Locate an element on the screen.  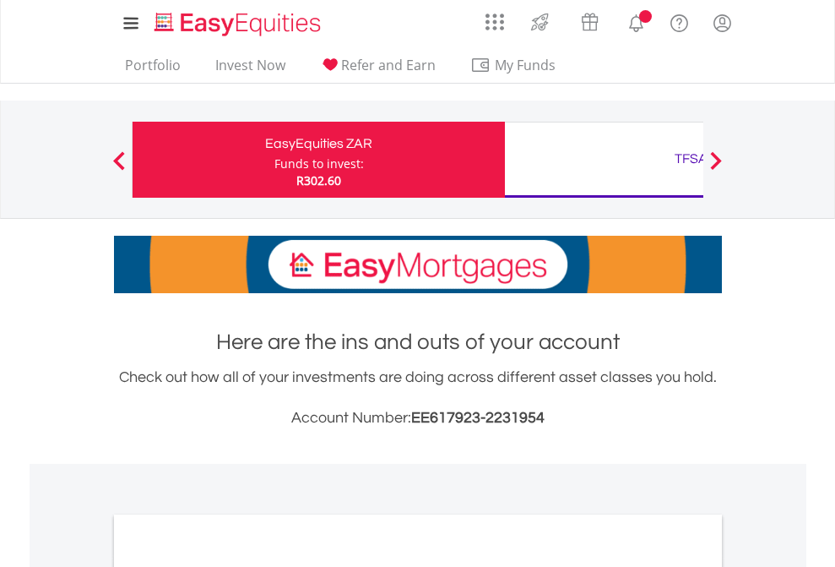
img: EasyEquities_Logo.png is located at coordinates (239, 24).